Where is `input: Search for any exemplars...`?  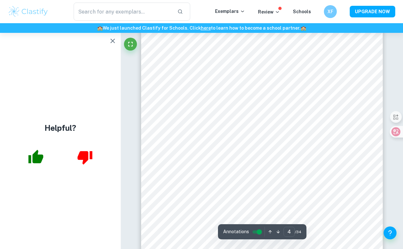 input: Search for any exemplars... is located at coordinates (123, 12).